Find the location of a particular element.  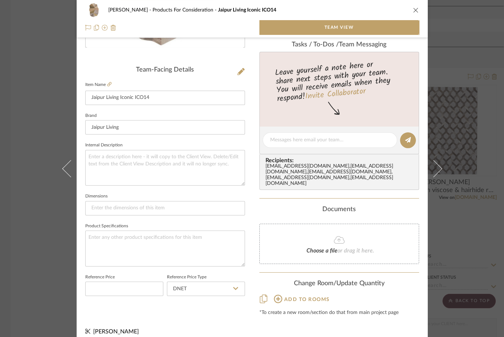

label: Item Name is located at coordinates (98, 85).